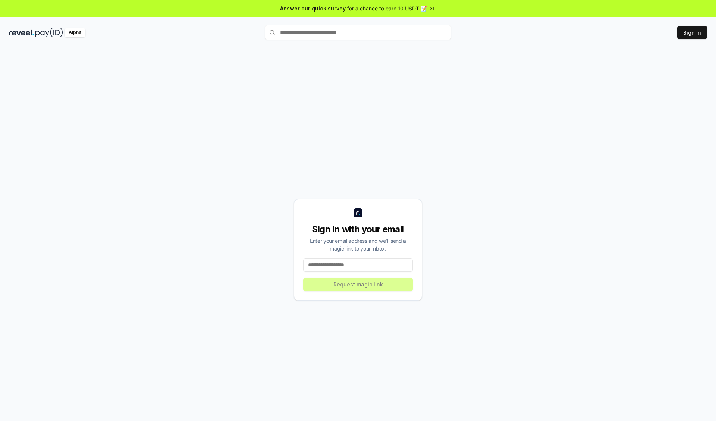 Image resolution: width=716 pixels, height=421 pixels. What do you see at coordinates (693, 32) in the screenshot?
I see `button: Sign In` at bounding box center [693, 32].